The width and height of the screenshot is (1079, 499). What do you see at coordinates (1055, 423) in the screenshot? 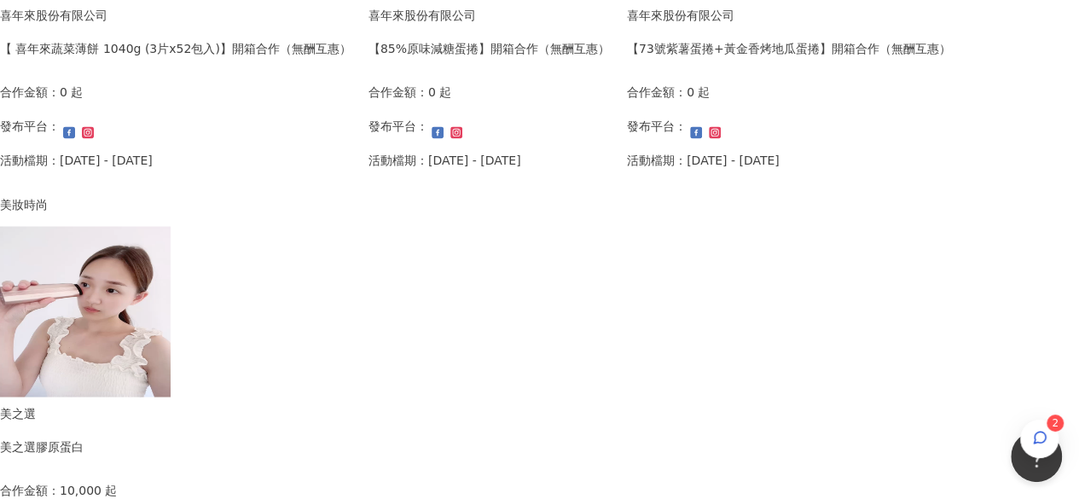
I see `span: 2` at bounding box center [1055, 423].